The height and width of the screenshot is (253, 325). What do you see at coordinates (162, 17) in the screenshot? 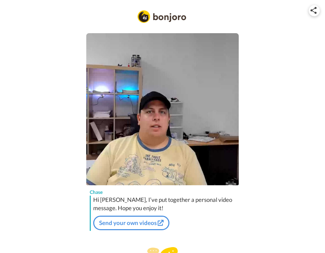
I see `img: Bonjoro Logo` at bounding box center [162, 17].